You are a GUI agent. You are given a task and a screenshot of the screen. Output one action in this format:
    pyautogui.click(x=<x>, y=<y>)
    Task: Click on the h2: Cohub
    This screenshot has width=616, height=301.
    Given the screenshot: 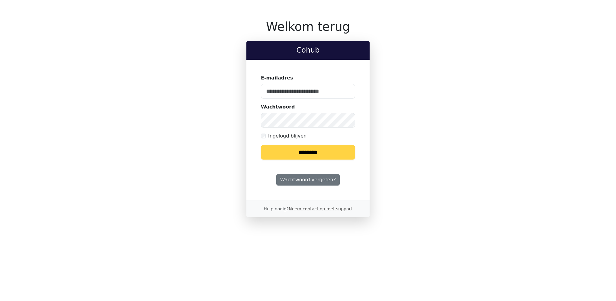 What is the action you would take?
    pyautogui.click(x=308, y=50)
    